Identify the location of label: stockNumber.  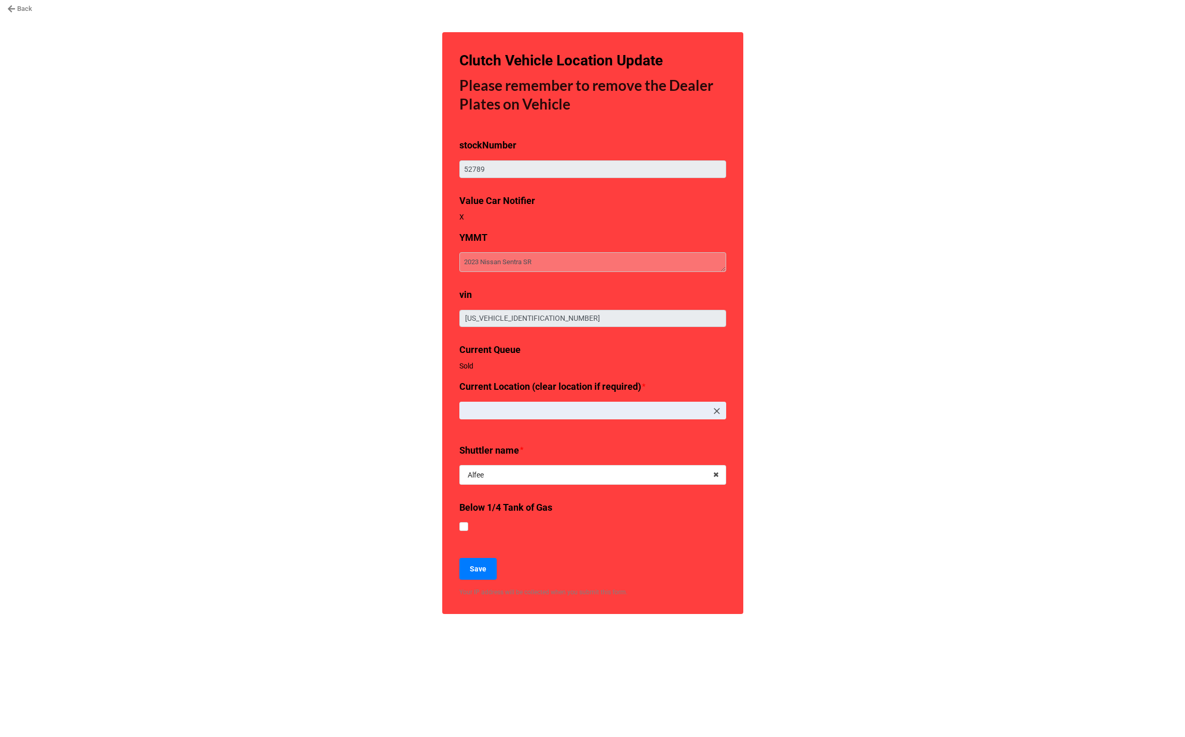
(488, 145).